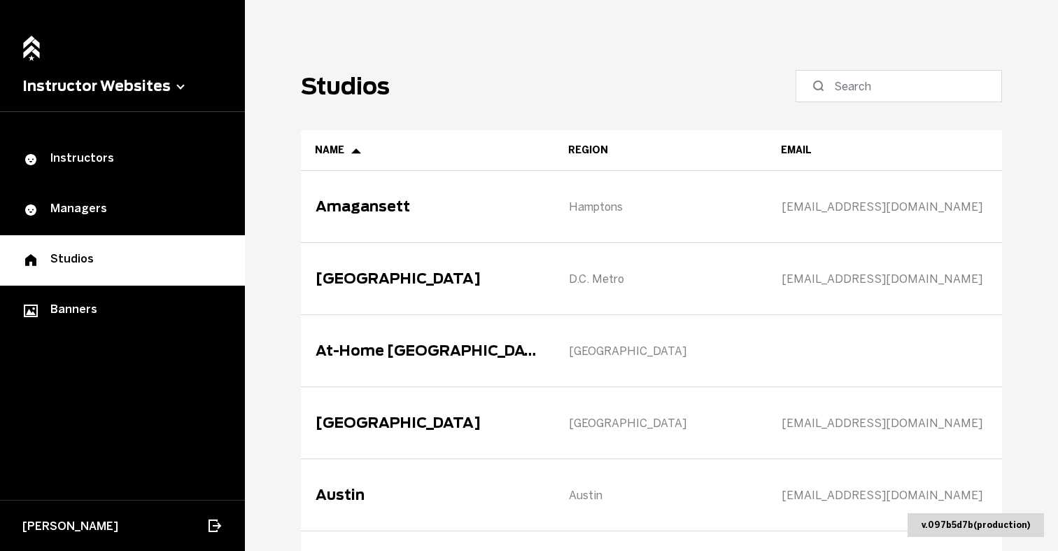 The width and height of the screenshot is (1058, 551). What do you see at coordinates (122, 160) in the screenshot?
I see `div: Instructors` at bounding box center [122, 160].